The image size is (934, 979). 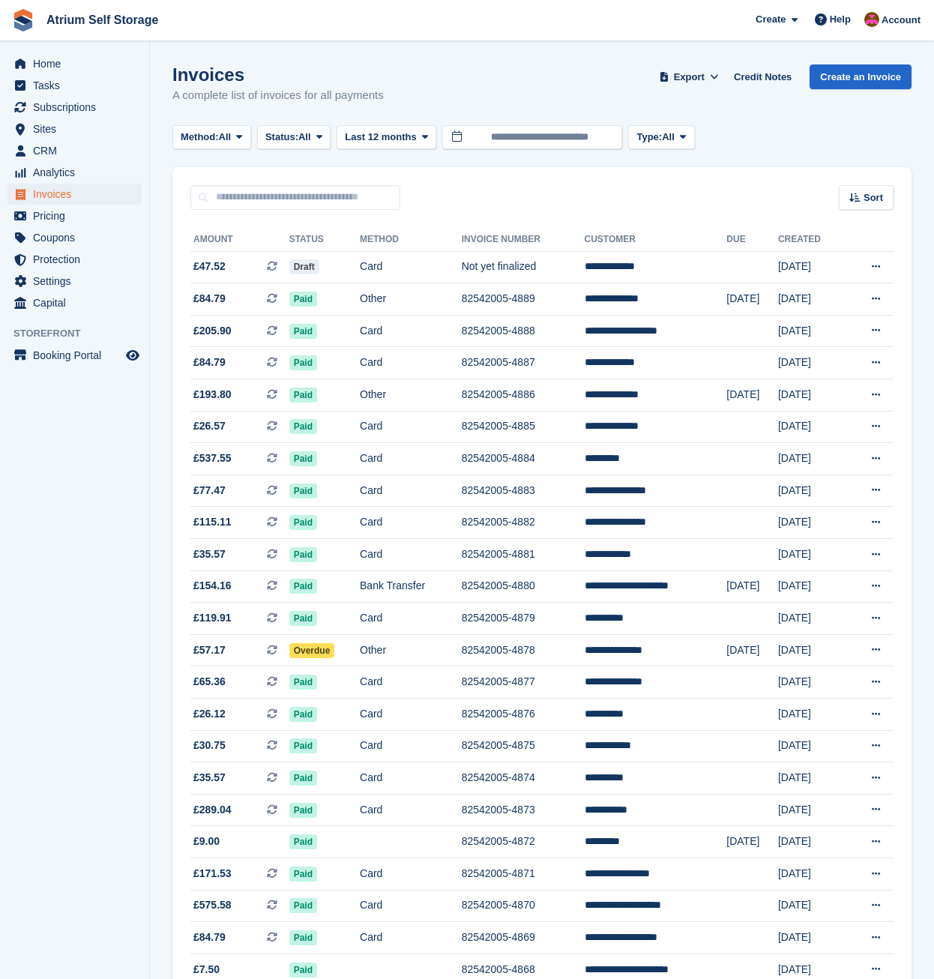 What do you see at coordinates (278, 95) in the screenshot?
I see `p: A complete list of invoices for all payments` at bounding box center [278, 95].